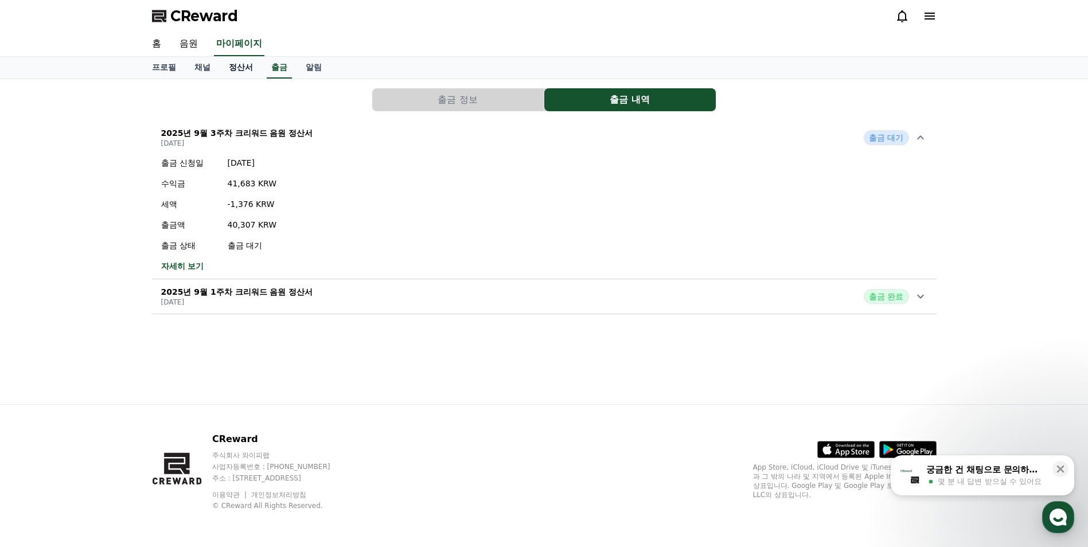 Image resolution: width=1088 pixels, height=547 pixels. What do you see at coordinates (40, 385) in the screenshot?
I see `span: 홈` at bounding box center [40, 385].